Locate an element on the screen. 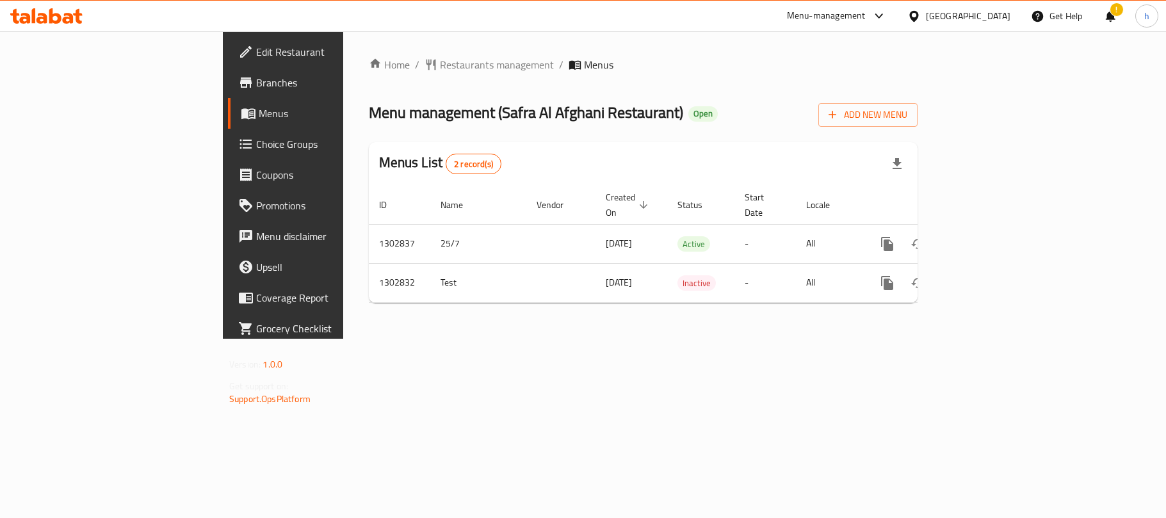  span: Vendor is located at coordinates (558, 205).